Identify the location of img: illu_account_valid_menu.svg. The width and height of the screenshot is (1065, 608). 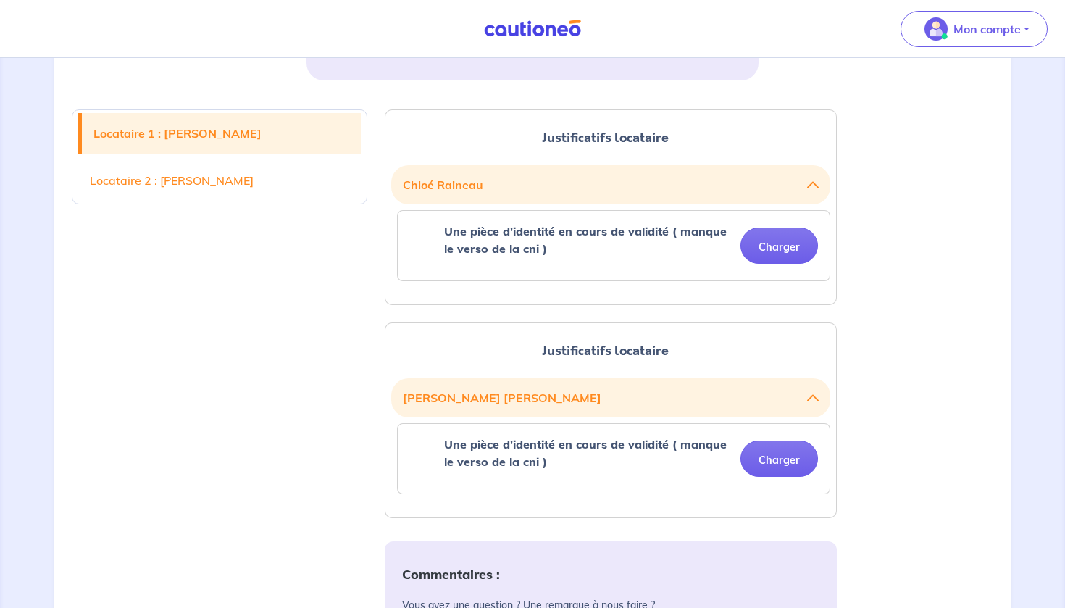
(936, 29).